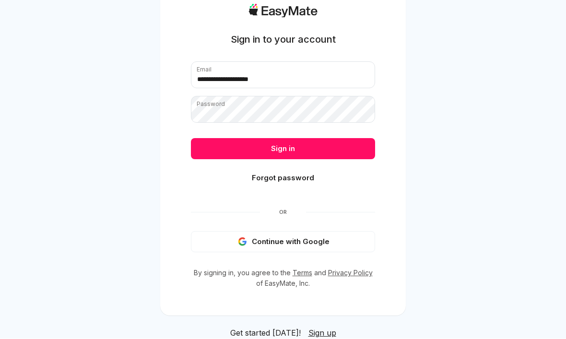 The image size is (566, 339). Describe the element at coordinates (283, 212) in the screenshot. I see `span: Or` at that location.